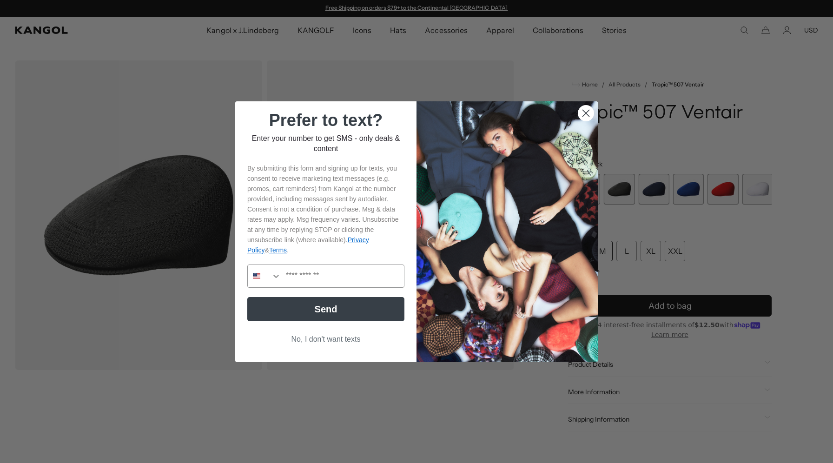 This screenshot has width=833, height=463. Describe the element at coordinates (507, 231) in the screenshot. I see `img: 32d93059-7686-46ce-88e0-f8be1b64b1a2.jpeg` at that location.